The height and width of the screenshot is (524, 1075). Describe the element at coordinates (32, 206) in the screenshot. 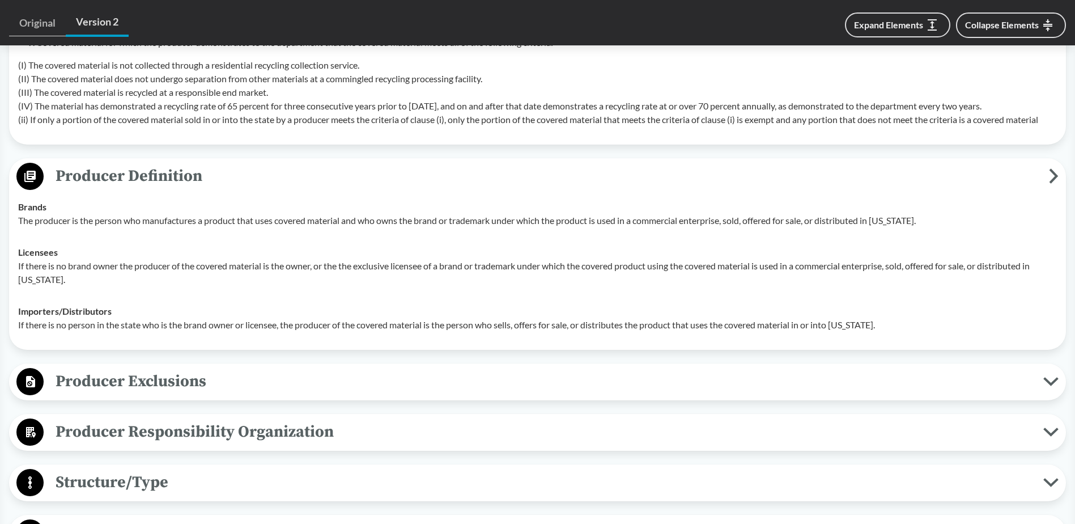

I see `strong: Brands` at that location.